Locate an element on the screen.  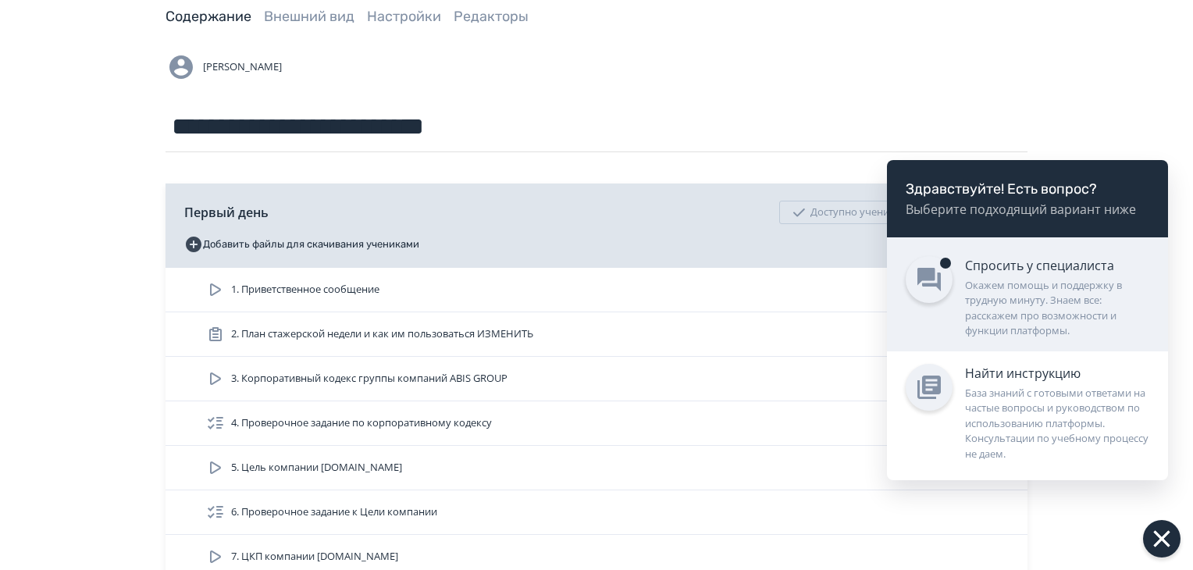
span: 1. Приветственное сообщение is located at coordinates (305, 290).